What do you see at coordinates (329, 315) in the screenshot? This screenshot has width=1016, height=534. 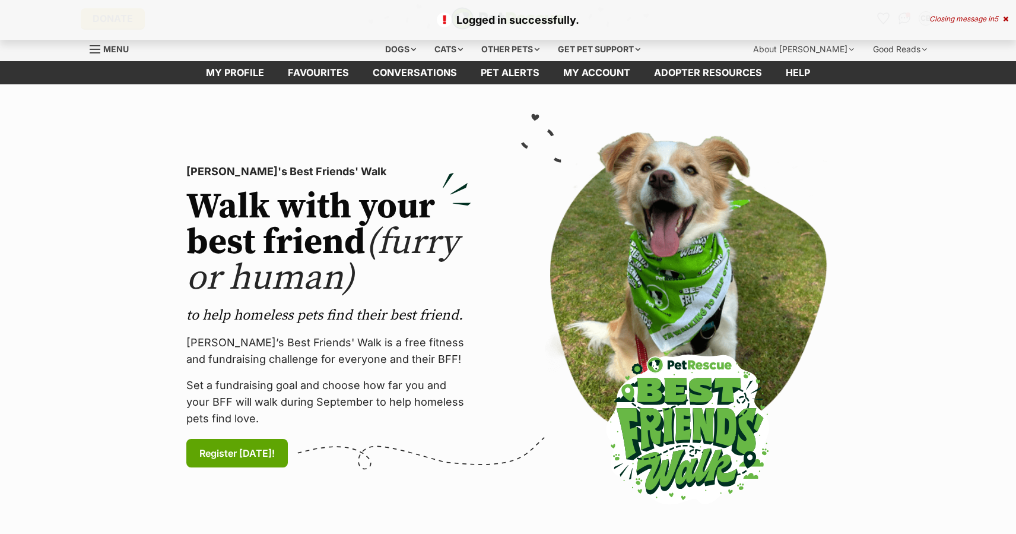 I see `p: to help homeless pets find their best friend.` at bounding box center [329, 315].